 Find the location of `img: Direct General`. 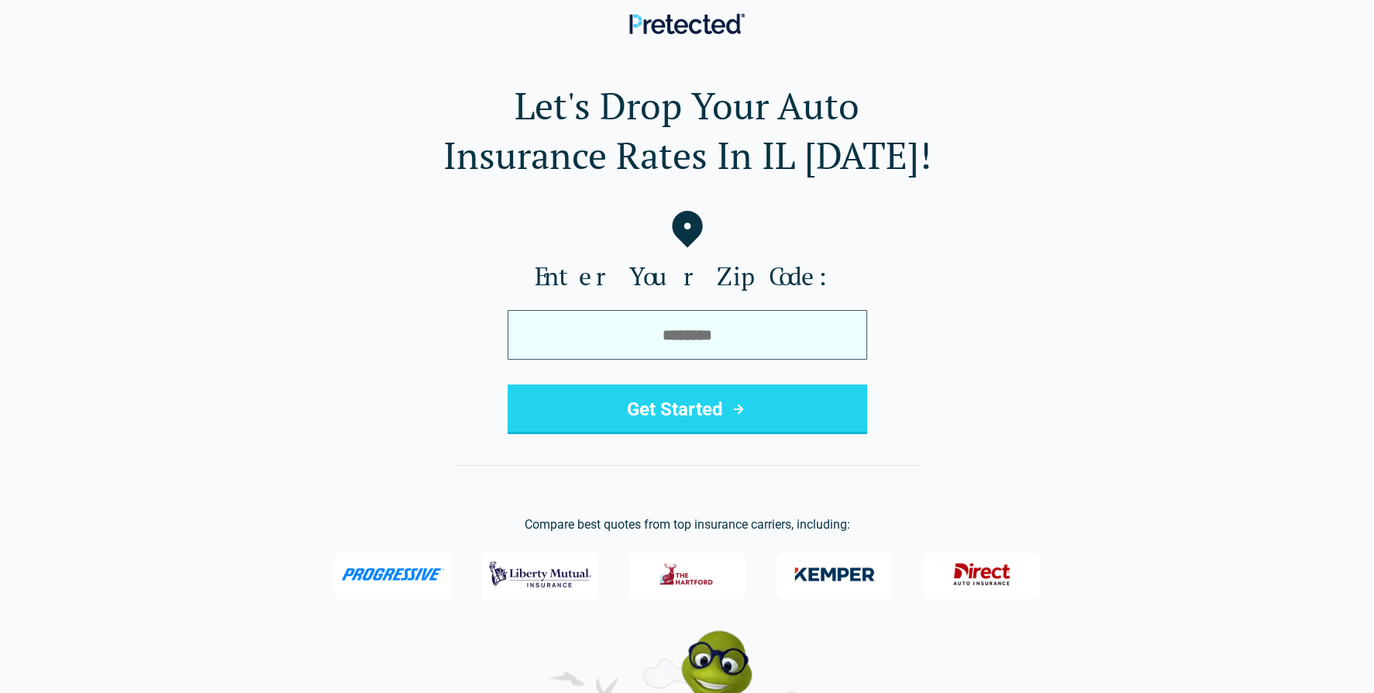

img: Direct General is located at coordinates (982, 574).